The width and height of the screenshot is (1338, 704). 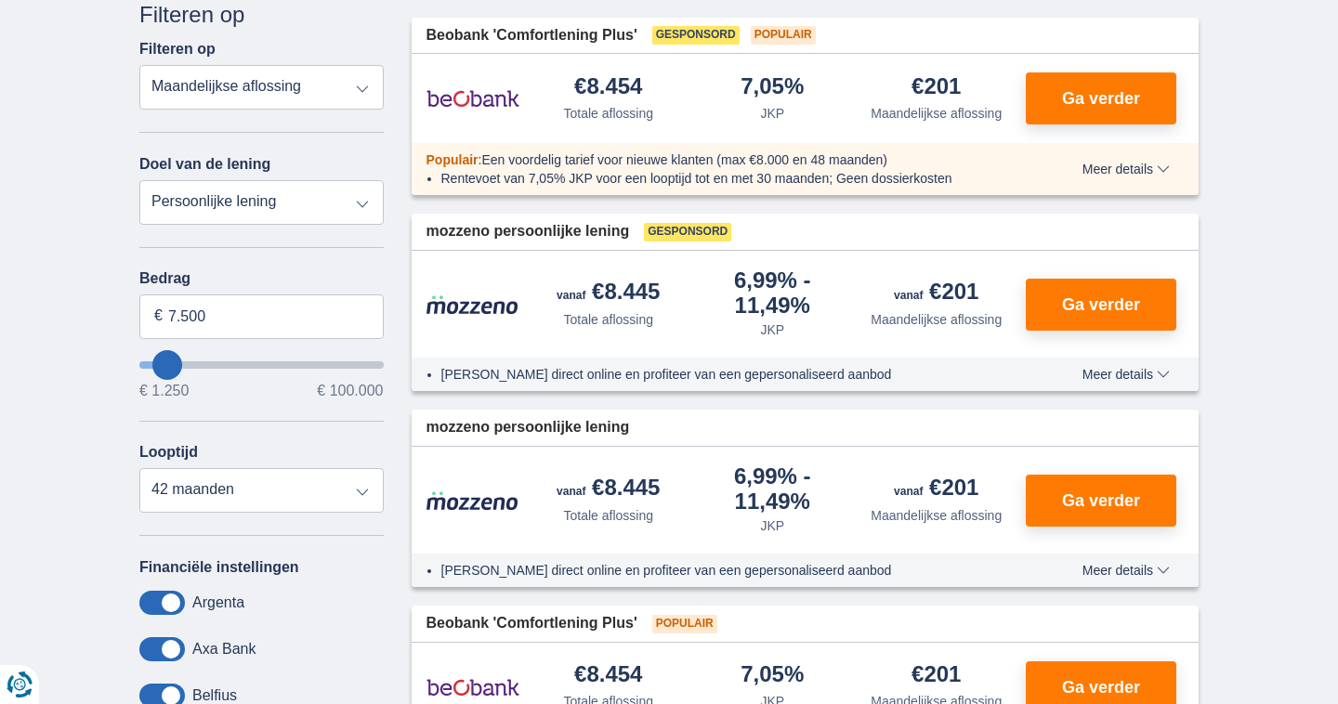 I want to click on img: product.pl.alt Beobank, so click(x=473, y=98).